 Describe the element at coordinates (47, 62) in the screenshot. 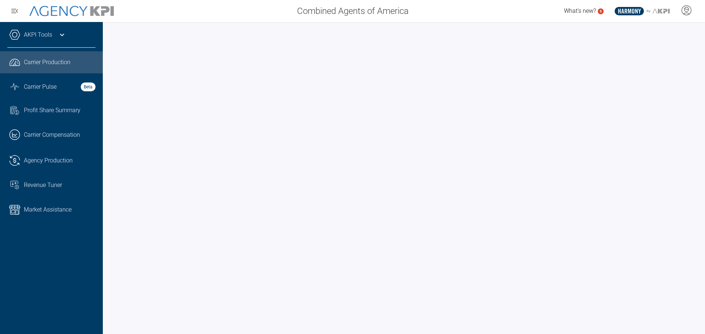

I see `span: Carrier Production` at that location.